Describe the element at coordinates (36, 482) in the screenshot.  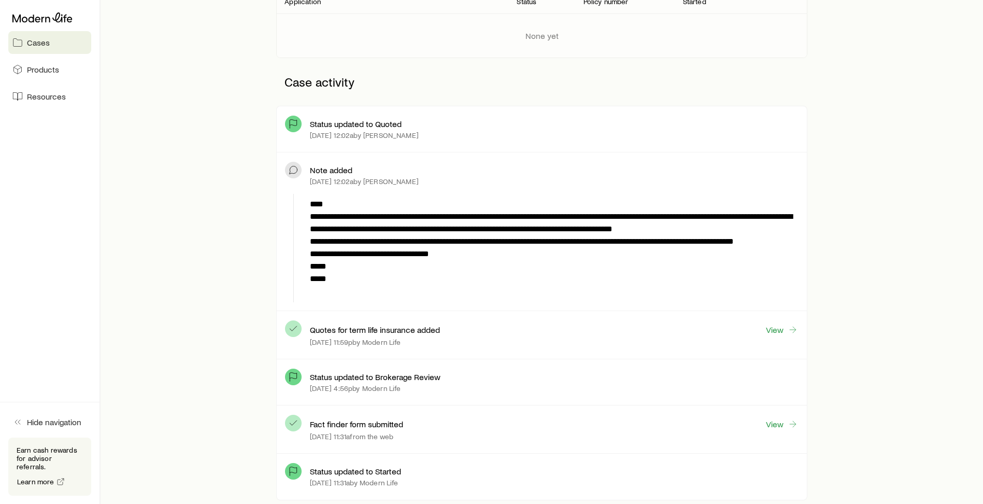
I see `span: Learn more` at that location.